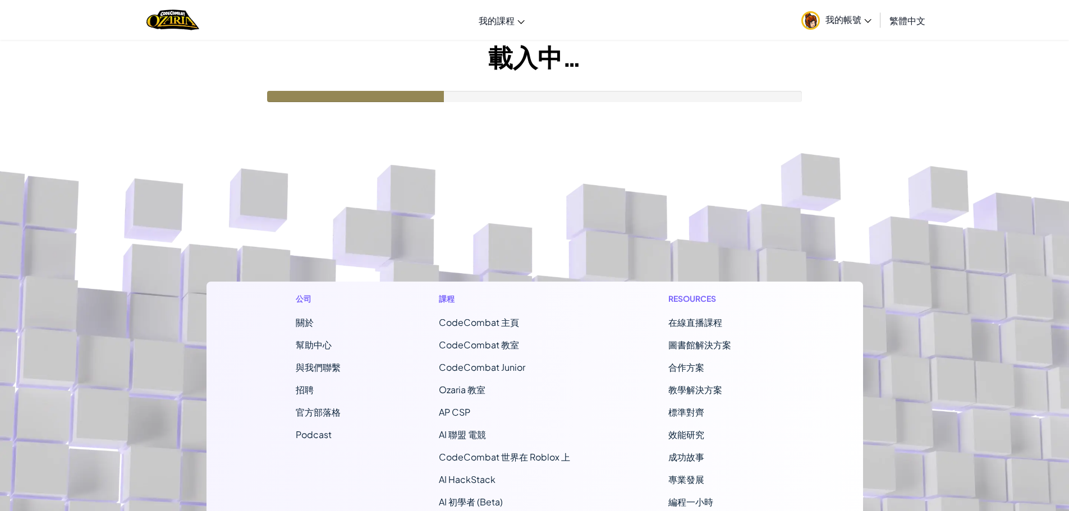 This screenshot has width=1069, height=511. Describe the element at coordinates (172, 20) in the screenshot. I see `a: Ozaria by CodeCombat logo` at that location.